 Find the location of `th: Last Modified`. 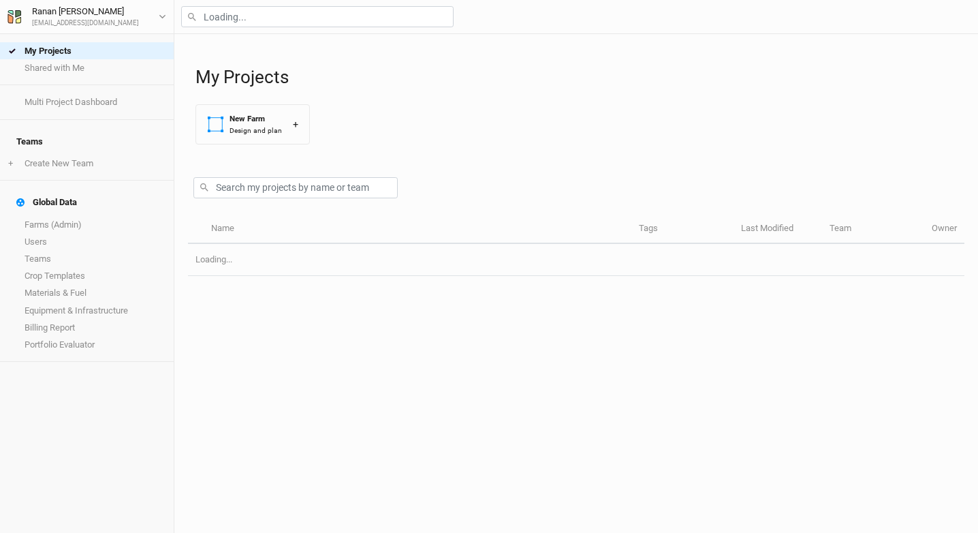

th: Last Modified is located at coordinates (778, 229).